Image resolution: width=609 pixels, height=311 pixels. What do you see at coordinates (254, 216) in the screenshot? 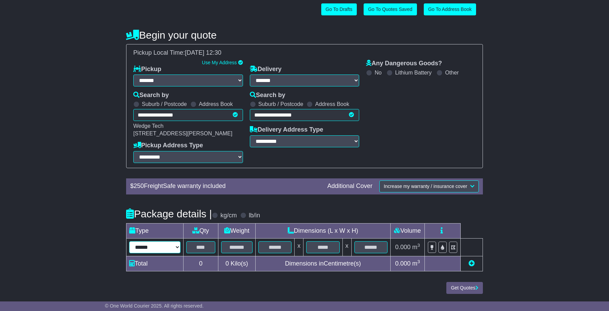
I see `label: lb/in` at bounding box center [254, 216].